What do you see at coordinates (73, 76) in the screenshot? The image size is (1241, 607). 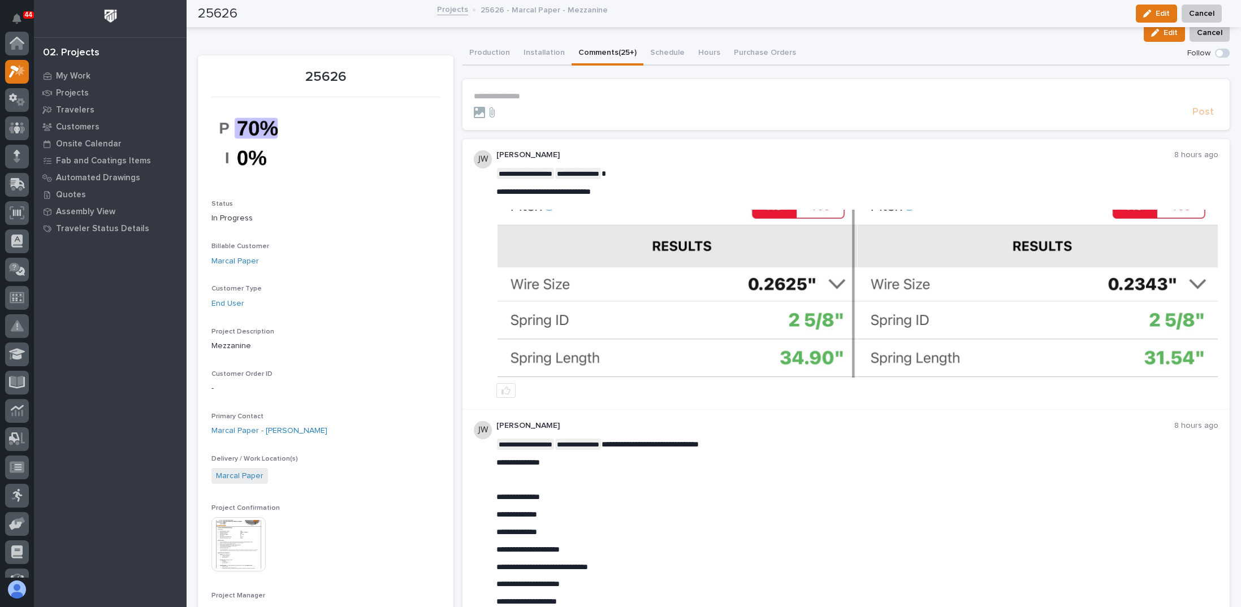 I see `p: My Work` at bounding box center [73, 76].